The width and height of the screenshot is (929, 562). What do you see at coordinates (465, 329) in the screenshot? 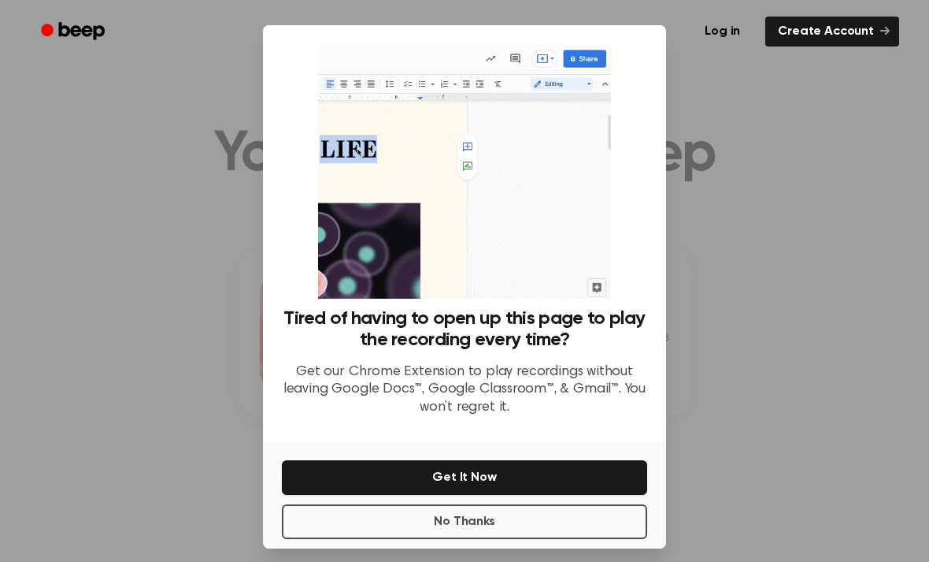
I see `h3: Tired of having to open up this page to play the recording every time?` at bounding box center [465, 329].